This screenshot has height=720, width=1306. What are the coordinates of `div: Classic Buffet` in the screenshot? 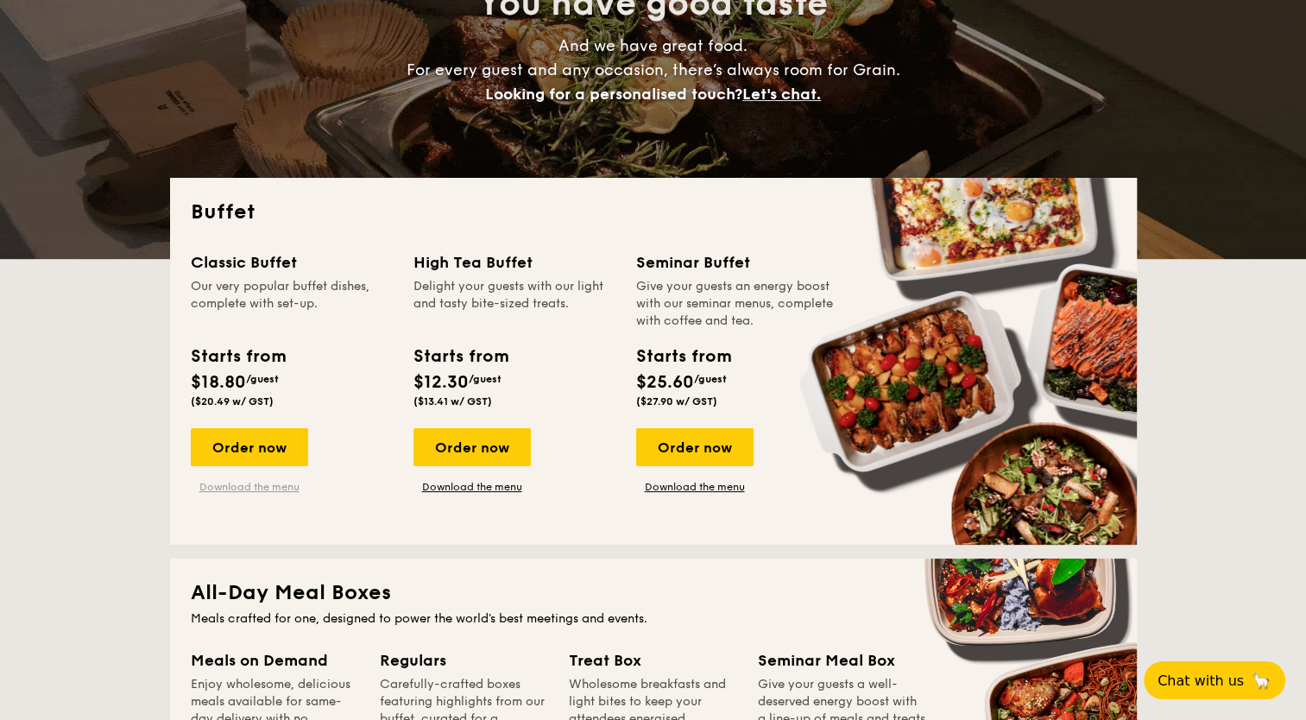 It's located at (292, 262).